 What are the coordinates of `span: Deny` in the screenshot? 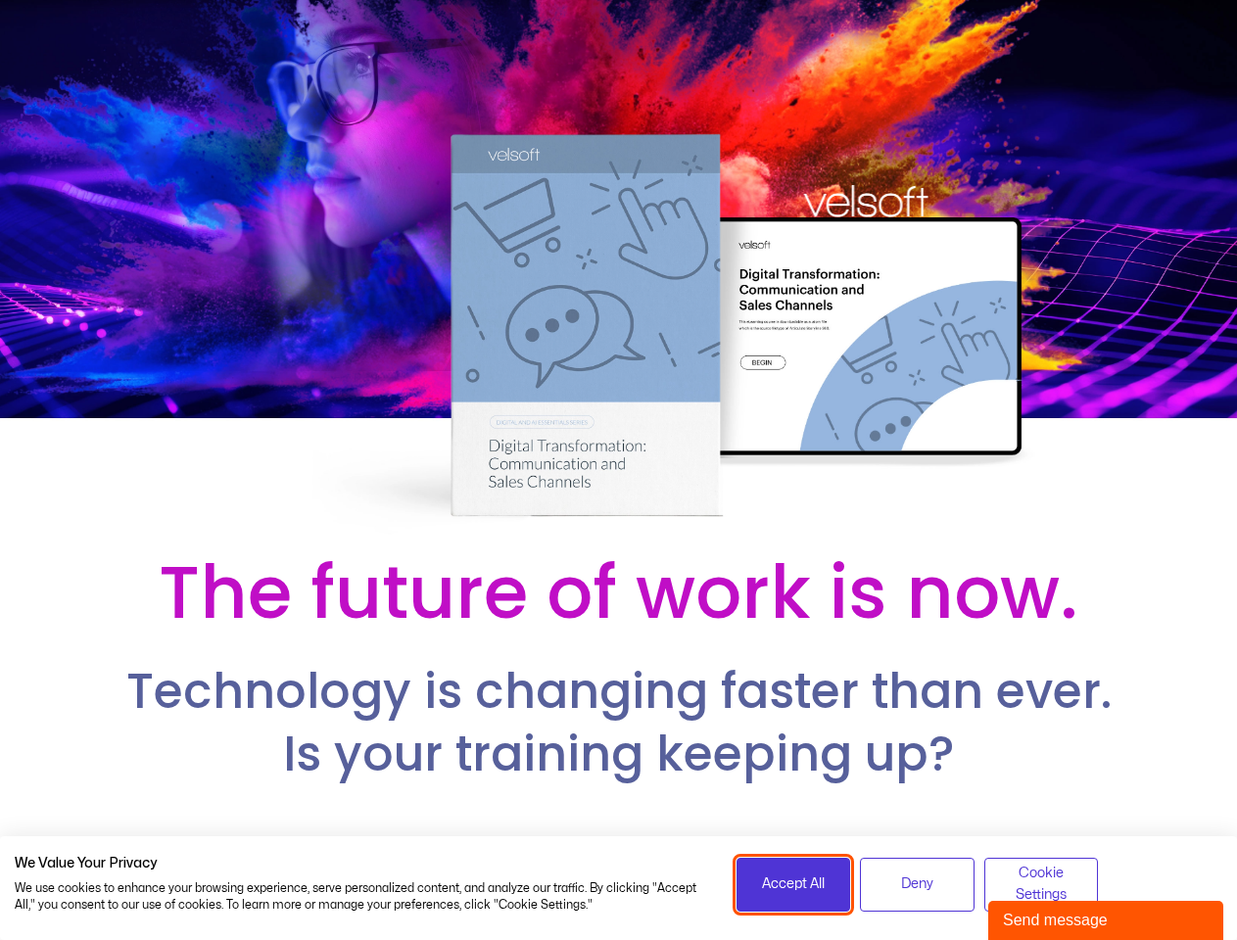 It's located at (917, 884).